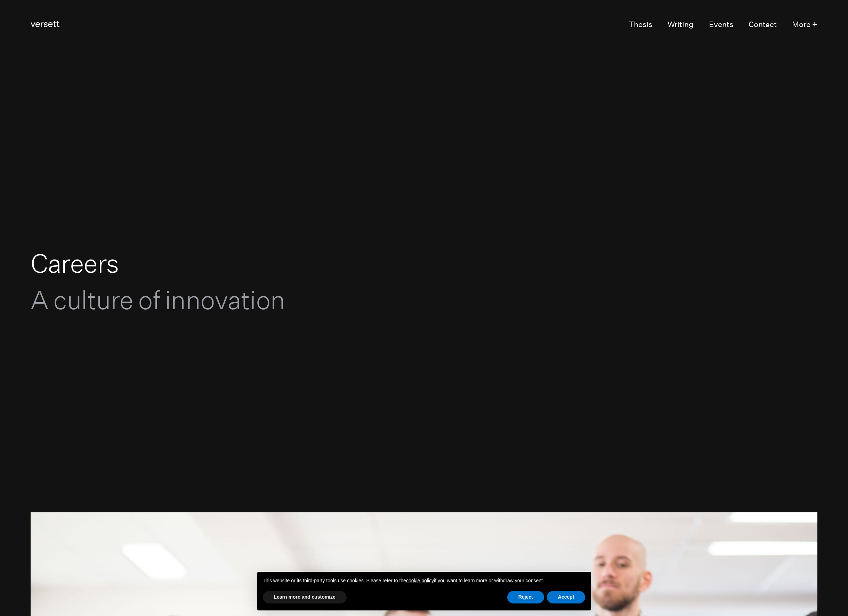  I want to click on a: cookie policy, so click(420, 581).